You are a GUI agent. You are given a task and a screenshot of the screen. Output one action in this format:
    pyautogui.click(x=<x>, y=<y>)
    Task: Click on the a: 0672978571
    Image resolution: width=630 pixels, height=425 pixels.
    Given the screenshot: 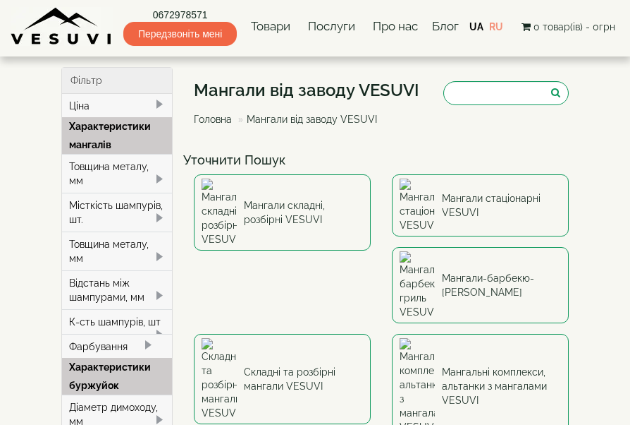 What is the action you would take?
    pyautogui.click(x=180, y=15)
    